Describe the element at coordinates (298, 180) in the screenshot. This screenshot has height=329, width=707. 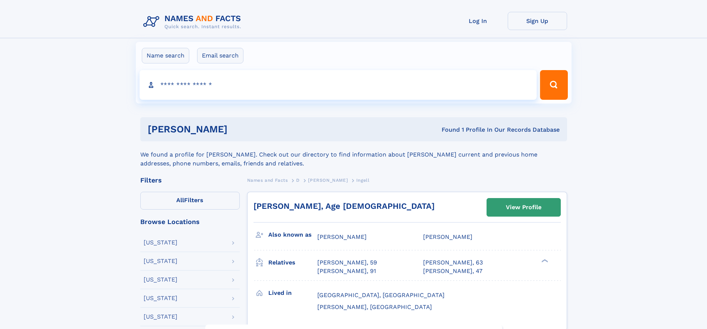
I see `span: D` at that location.